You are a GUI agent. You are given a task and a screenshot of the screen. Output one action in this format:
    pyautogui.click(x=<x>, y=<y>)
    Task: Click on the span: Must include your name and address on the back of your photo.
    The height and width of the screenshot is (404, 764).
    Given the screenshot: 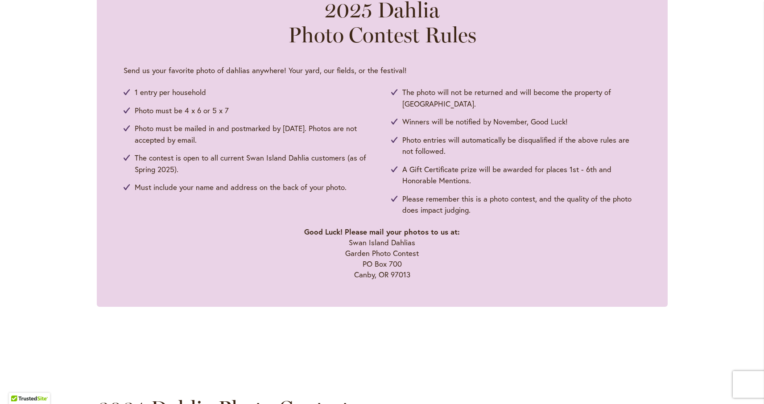 What is the action you would take?
    pyautogui.click(x=240, y=187)
    